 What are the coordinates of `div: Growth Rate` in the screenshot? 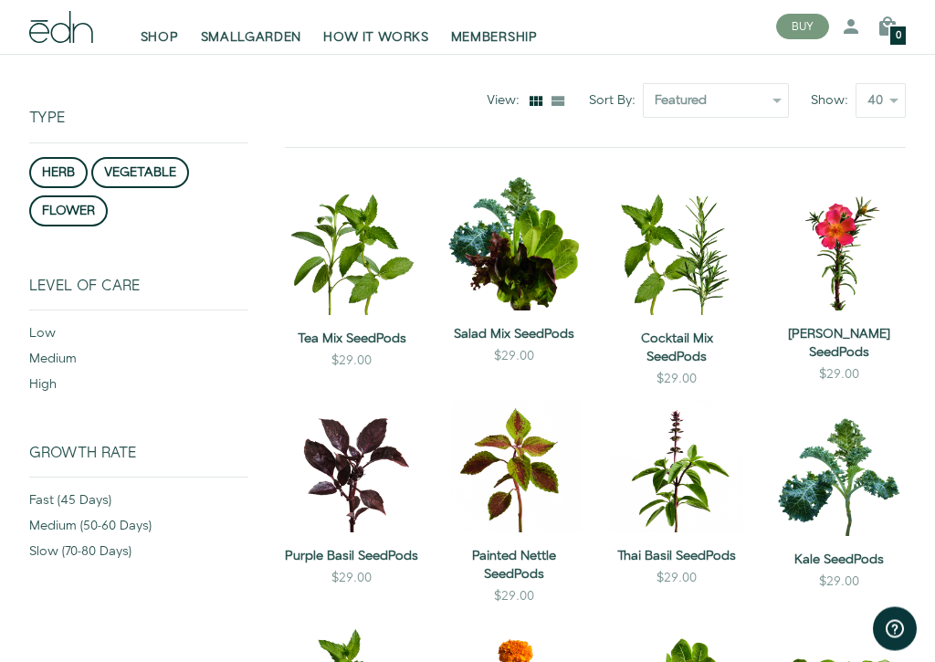 It's located at (139, 461).